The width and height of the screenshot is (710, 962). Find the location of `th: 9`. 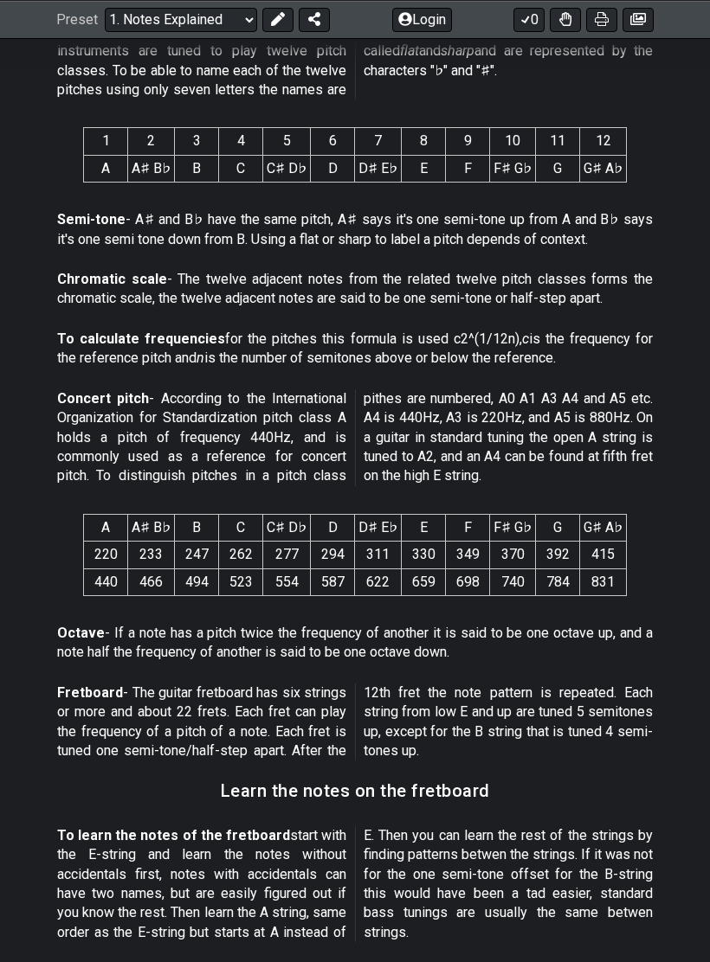

th: 9 is located at coordinates (467, 141).